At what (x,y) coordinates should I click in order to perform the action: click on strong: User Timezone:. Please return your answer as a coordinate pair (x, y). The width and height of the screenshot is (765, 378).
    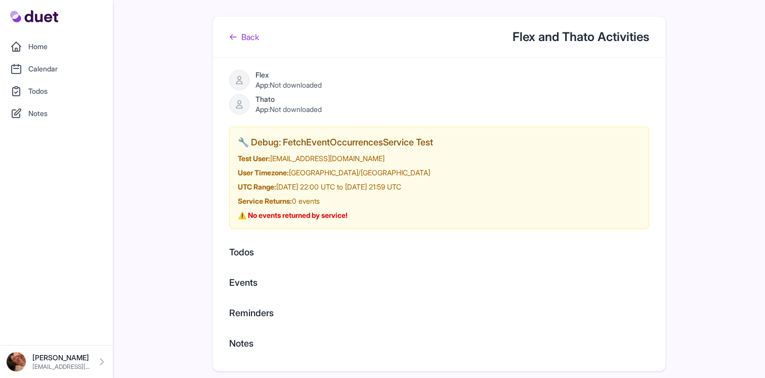
    Looking at the image, I should click on (263, 172).